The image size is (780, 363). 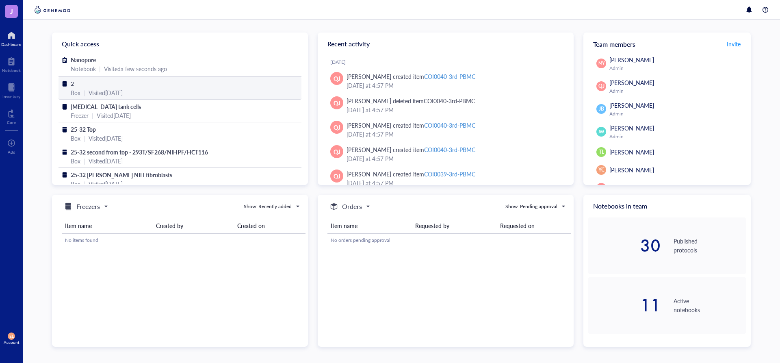 I want to click on span: JB, so click(x=601, y=109).